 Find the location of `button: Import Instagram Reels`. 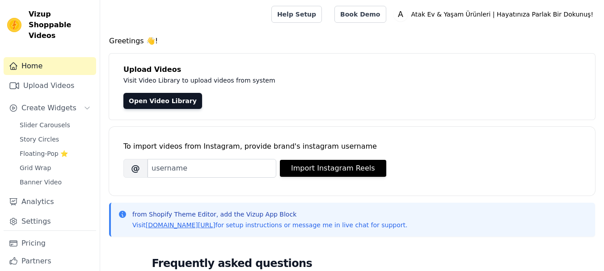

button: Import Instagram Reels is located at coordinates (333, 168).